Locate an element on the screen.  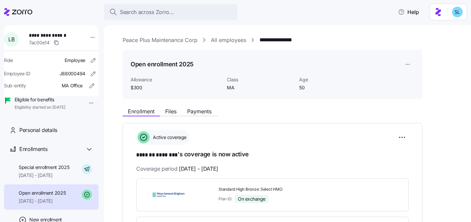
span: J88000494 is located at coordinates (72, 74).